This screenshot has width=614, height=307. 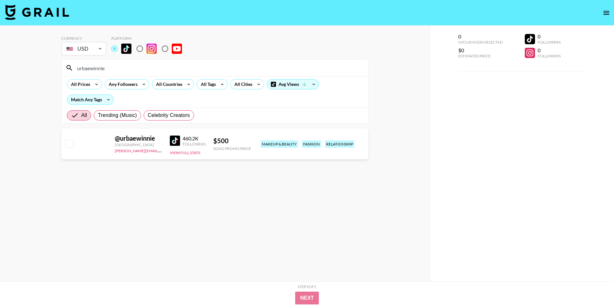 What do you see at coordinates (79, 84) in the screenshot?
I see `div: All Prices` at bounding box center [79, 84].